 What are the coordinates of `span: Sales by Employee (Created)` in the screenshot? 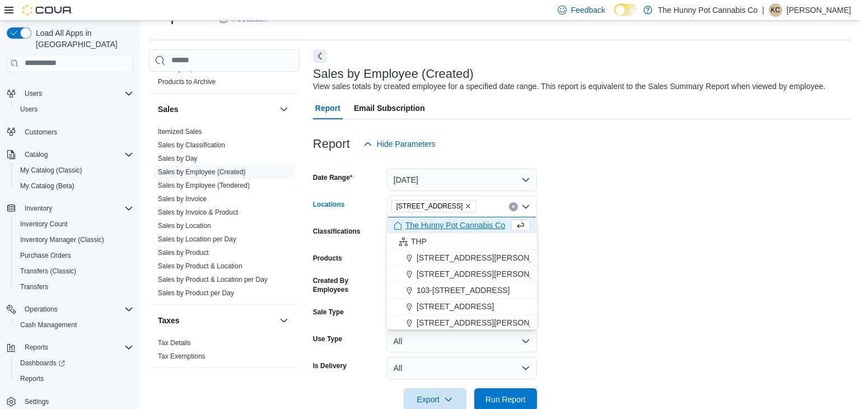 It's located at (202, 172).